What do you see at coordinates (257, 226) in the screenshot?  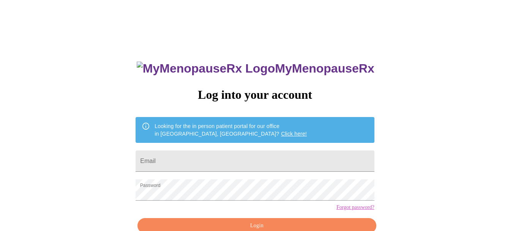 I see `span: Login` at bounding box center [257, 226].